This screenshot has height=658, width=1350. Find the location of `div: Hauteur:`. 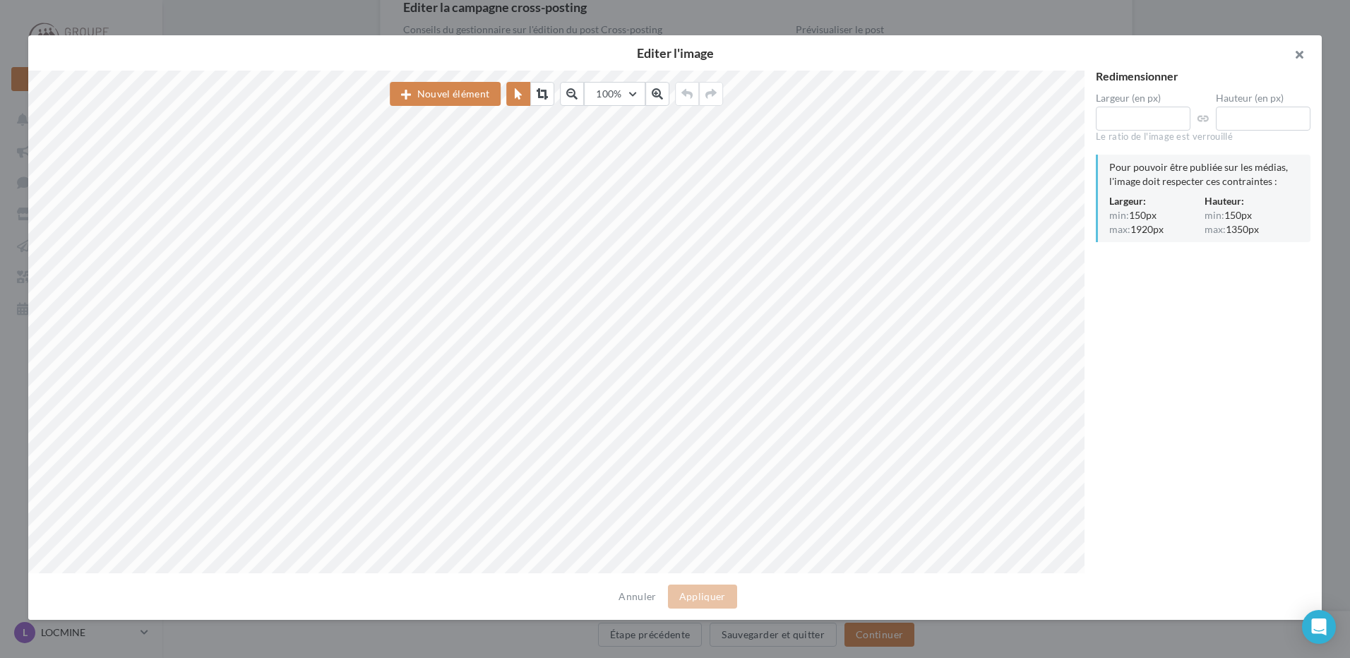

div: Hauteur: is located at coordinates (1252, 201).